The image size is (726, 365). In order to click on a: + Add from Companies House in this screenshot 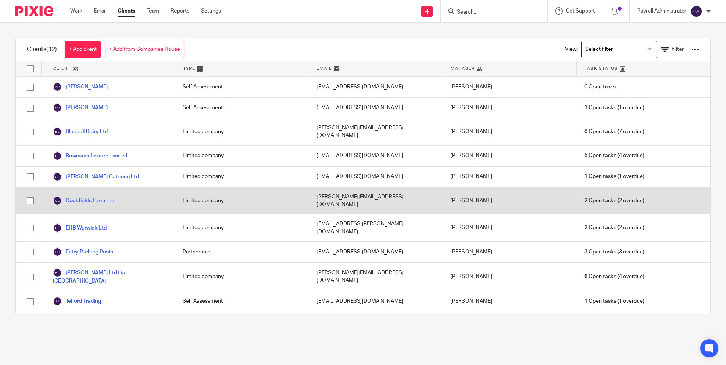, I will do `click(144, 49)`.